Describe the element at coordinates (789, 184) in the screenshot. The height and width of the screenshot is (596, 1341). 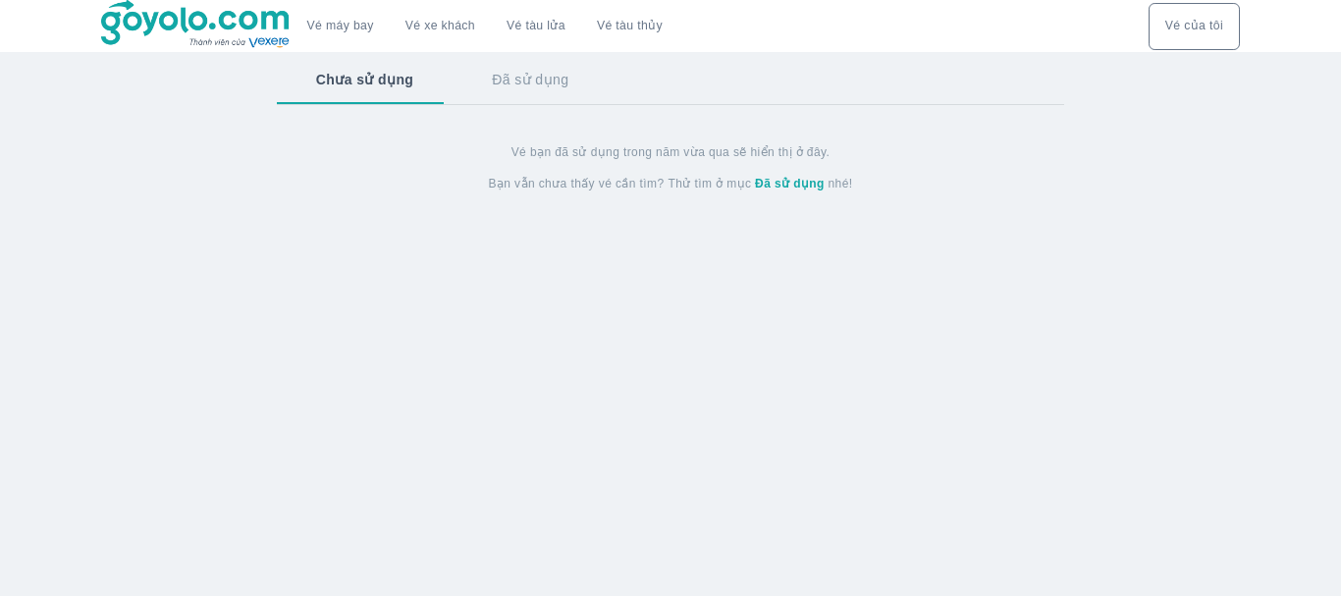
I see `strong: Đã sử dụng` at that location.